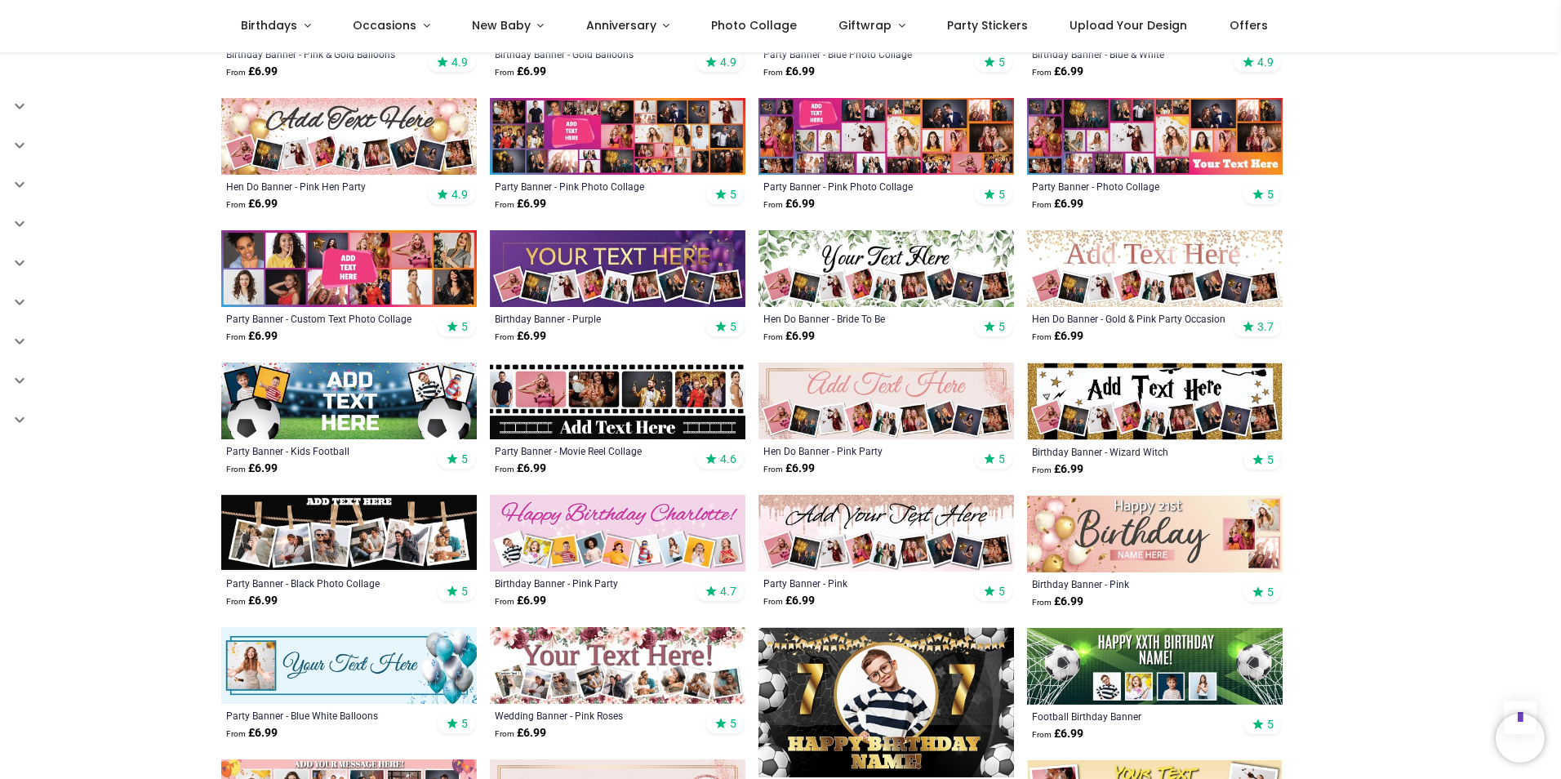 The width and height of the screenshot is (1561, 779). Describe the element at coordinates (886, 533) in the screenshot. I see `img: Personalised Party Banner - Pink - Custom Text & 9 Photo Upload` at that location.